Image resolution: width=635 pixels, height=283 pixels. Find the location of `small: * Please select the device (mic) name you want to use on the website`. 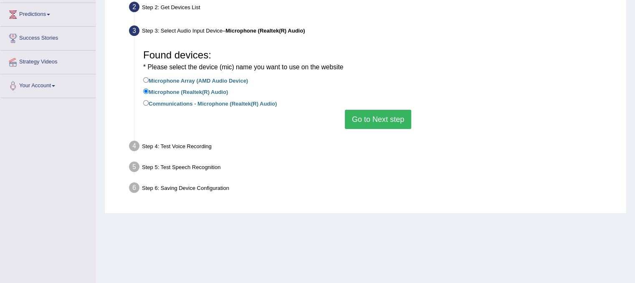

small: * Please select the device (mic) name you want to use on the website is located at coordinates (243, 67).